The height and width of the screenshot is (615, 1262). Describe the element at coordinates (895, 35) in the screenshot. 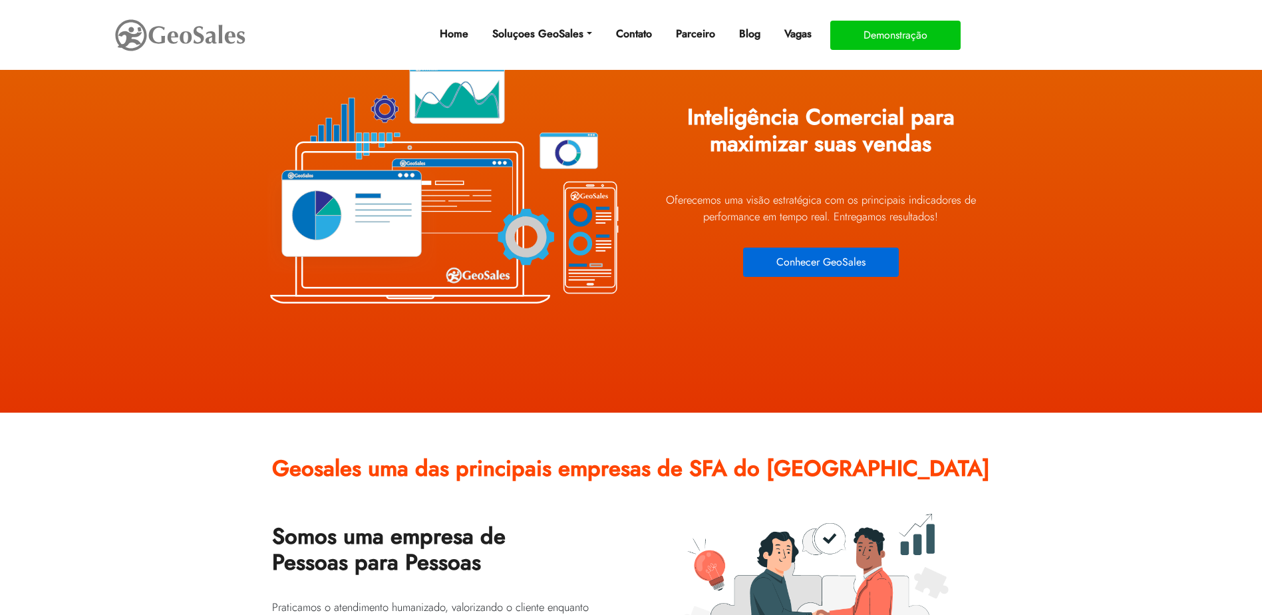

I see `button: Demonstração` at that location.